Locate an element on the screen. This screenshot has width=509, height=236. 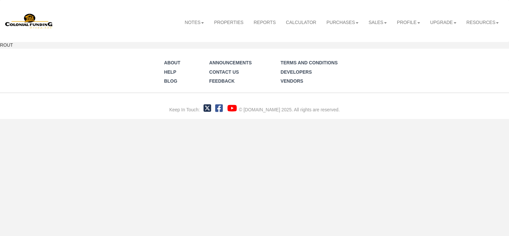
a: Vendors is located at coordinates (292, 81).